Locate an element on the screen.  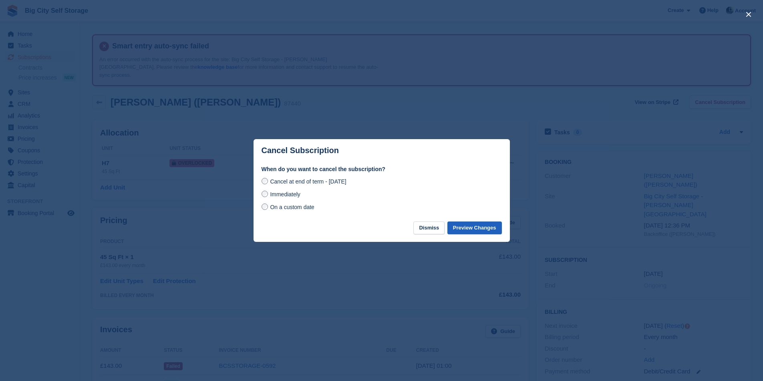
button: close is located at coordinates (748, 14).